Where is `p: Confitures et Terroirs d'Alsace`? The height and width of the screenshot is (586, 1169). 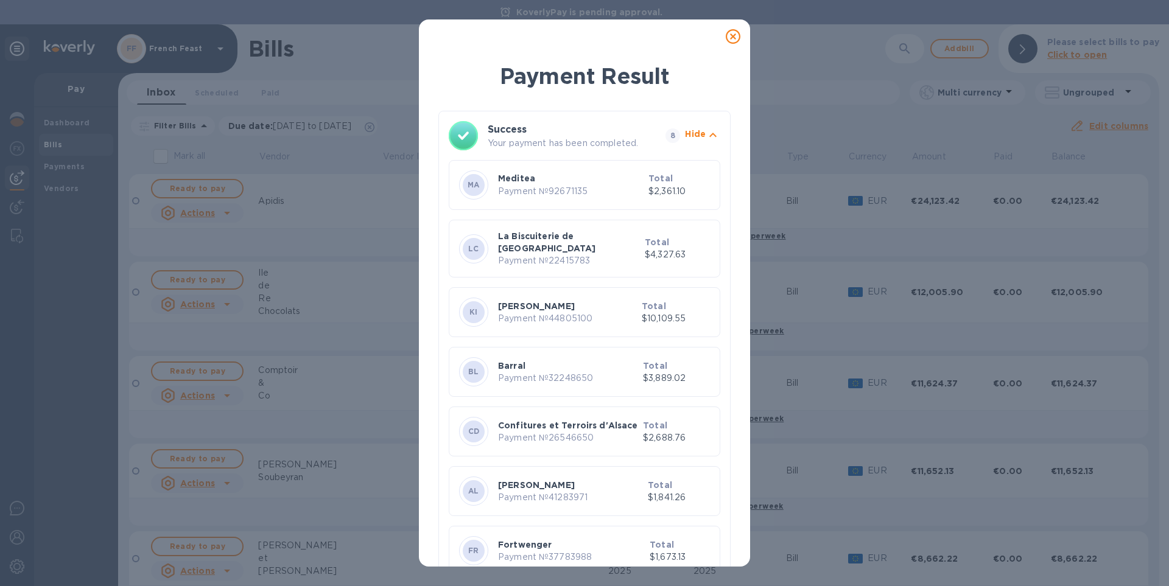
p: Confitures et Terroirs d'Alsace is located at coordinates (568, 426).